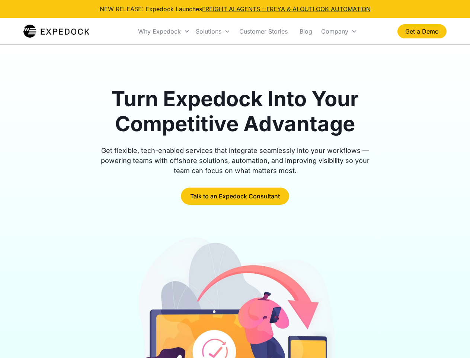 Image resolution: width=470 pixels, height=358 pixels. Describe the element at coordinates (264, 31) in the screenshot. I see `a: Customer Stories` at that location.